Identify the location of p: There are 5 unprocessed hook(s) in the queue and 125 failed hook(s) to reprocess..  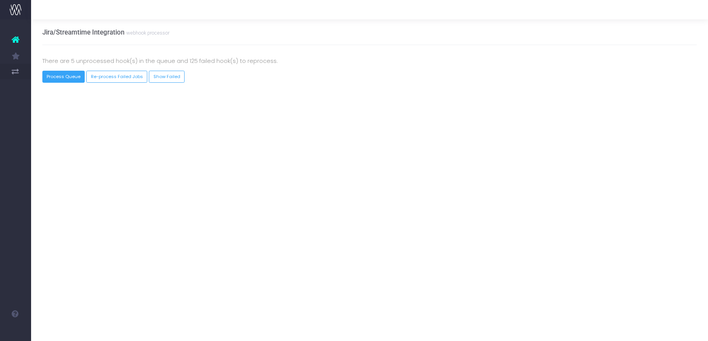
(369, 61).